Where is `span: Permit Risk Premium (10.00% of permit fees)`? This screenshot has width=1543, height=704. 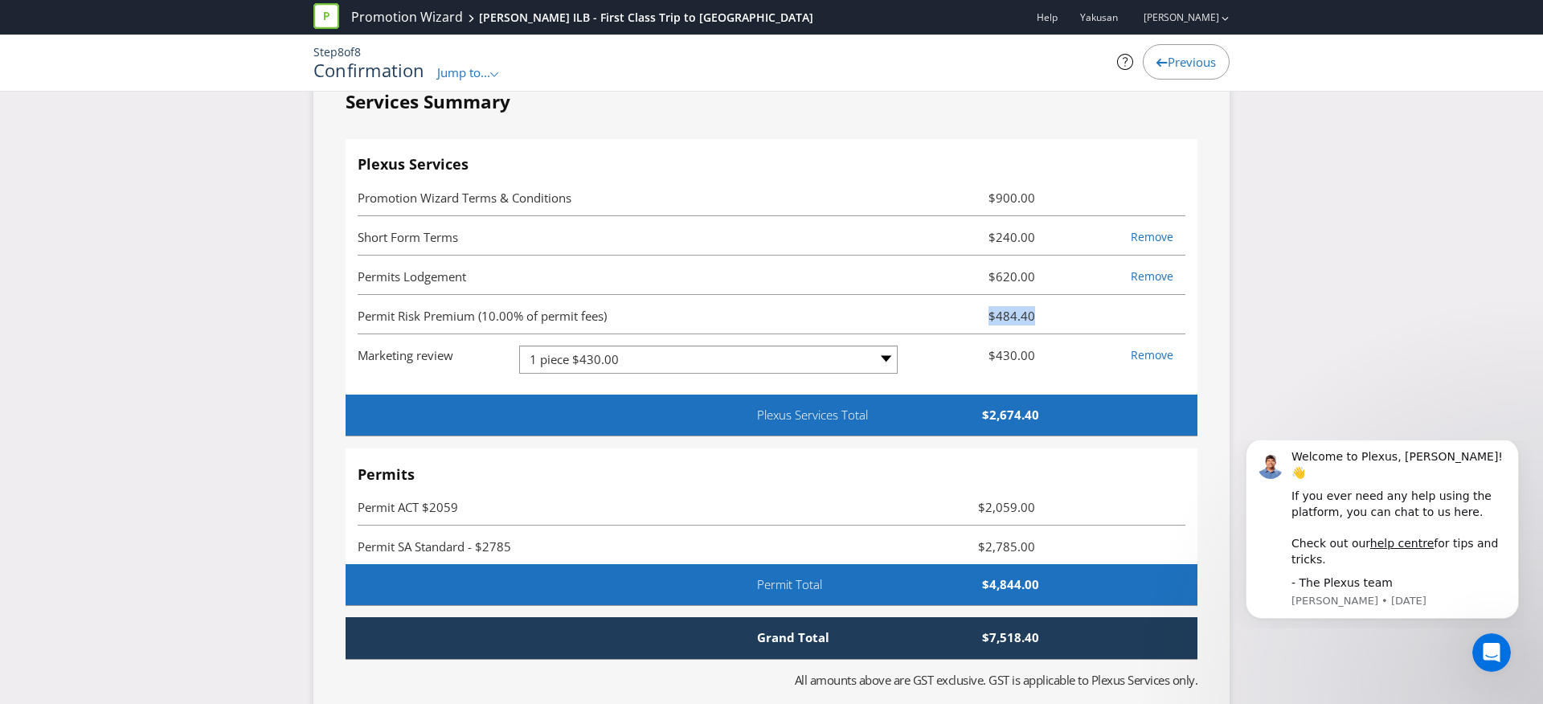
span: Permit Risk Premium (10.00% of permit fees) is located at coordinates (482, 316).